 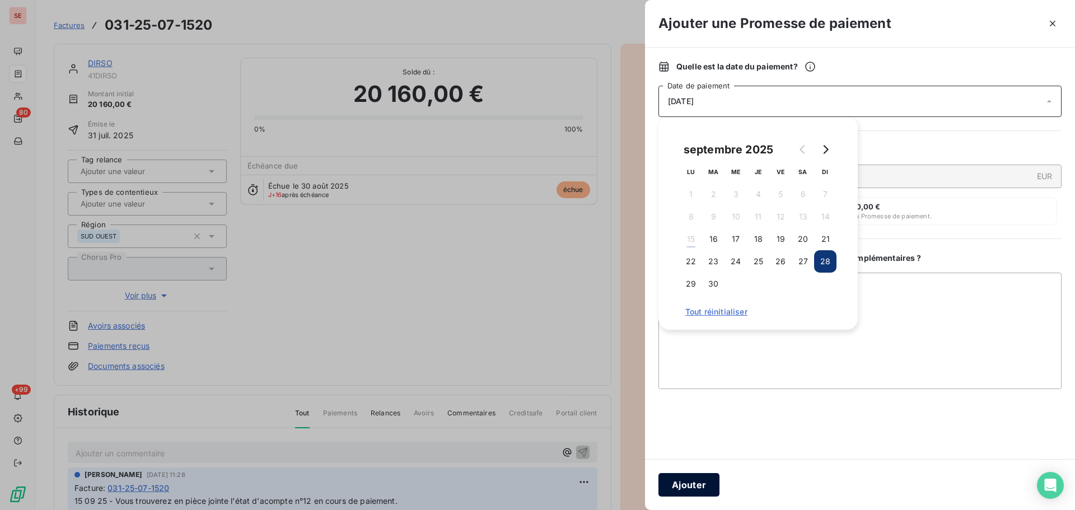 What do you see at coordinates (803, 149) in the screenshot?
I see `button: Go to previous month` at bounding box center [803, 149].